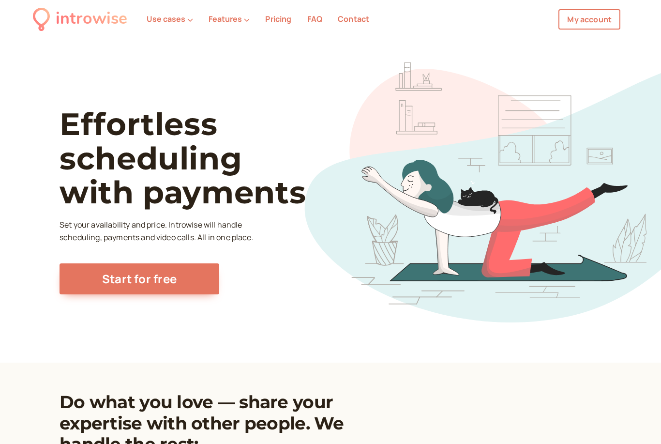 The image size is (661, 444). I want to click on a: Start for free, so click(139, 279).